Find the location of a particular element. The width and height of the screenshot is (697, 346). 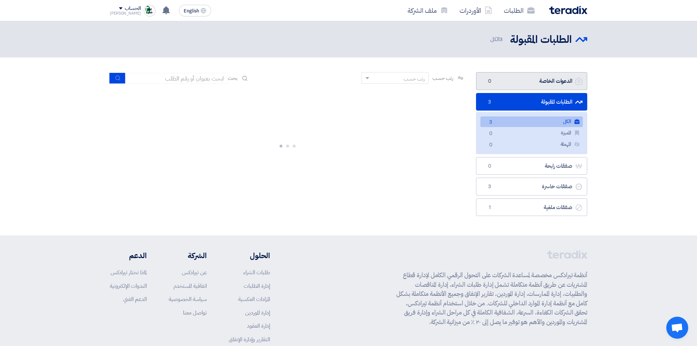

a: التقارير وإدارة الإنفاق is located at coordinates (249, 339).